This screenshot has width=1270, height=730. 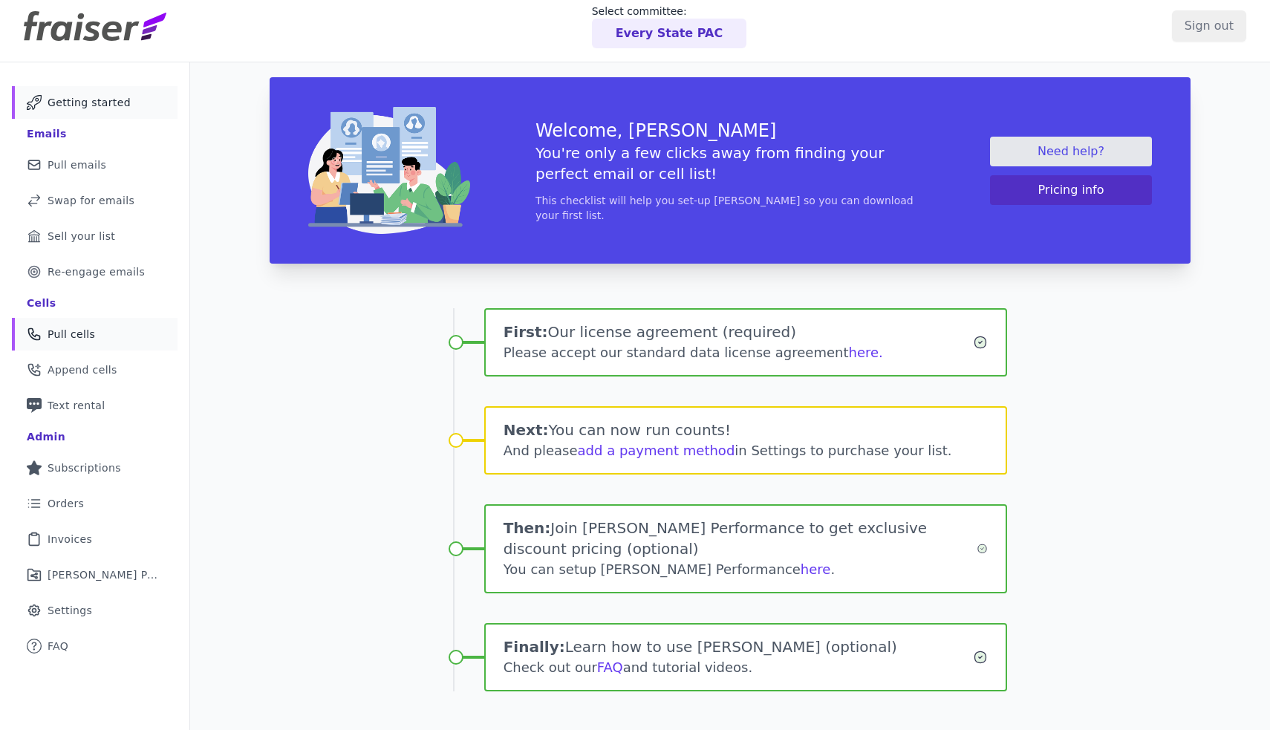 I want to click on div: Please accept our standard data license agreement, so click(x=738, y=353).